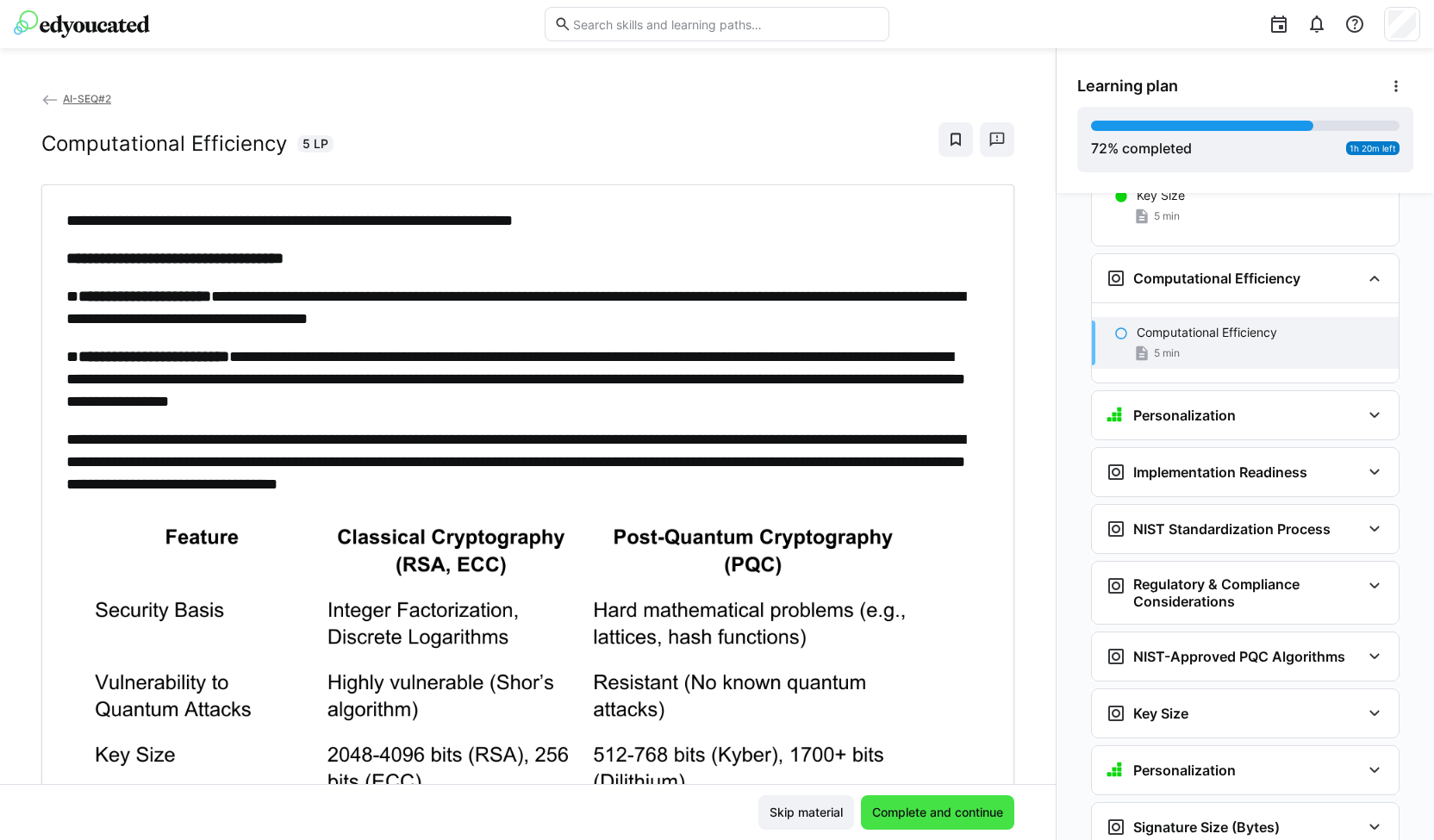 The width and height of the screenshot is (1434, 840). Describe the element at coordinates (315, 144) in the screenshot. I see `span: 5 LP` at that location.